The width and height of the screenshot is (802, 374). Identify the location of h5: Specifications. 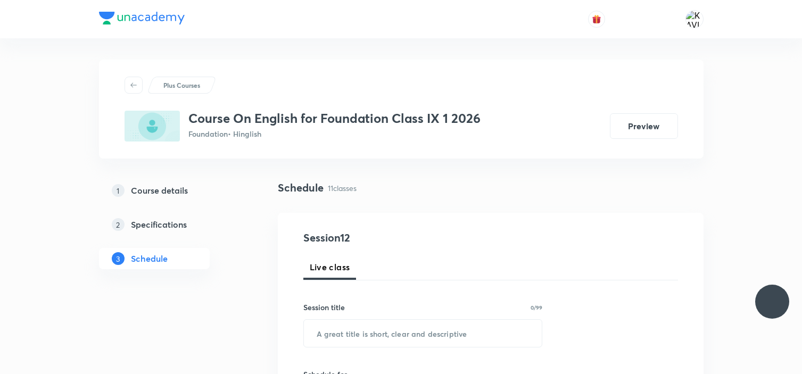
(159, 224).